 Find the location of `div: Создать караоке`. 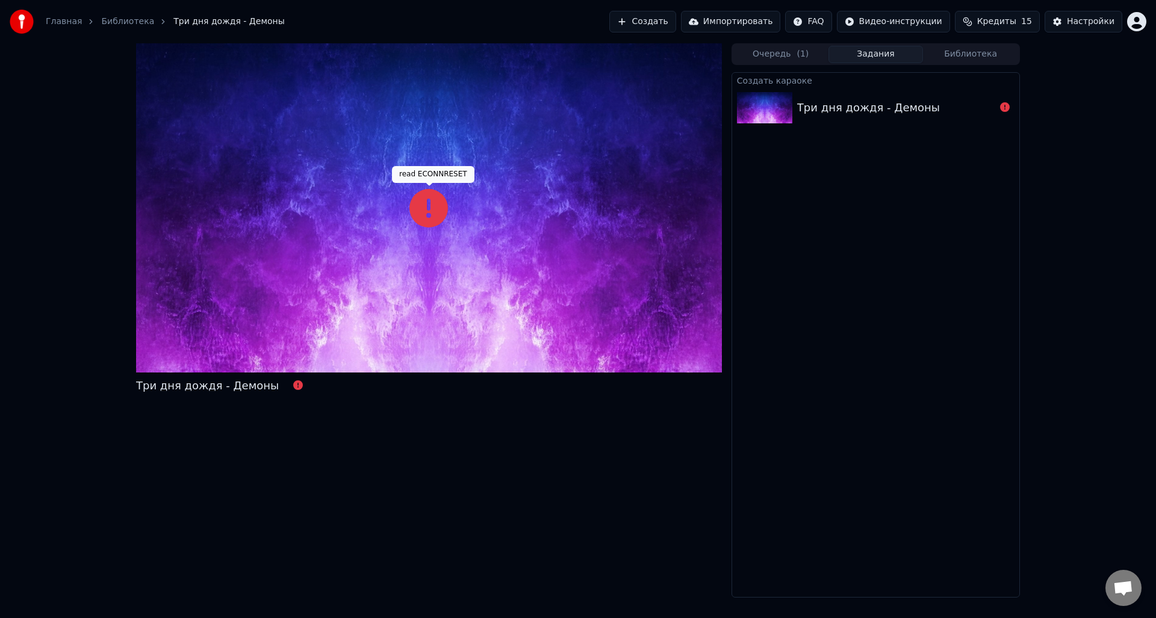

div: Создать караоке is located at coordinates (875, 80).